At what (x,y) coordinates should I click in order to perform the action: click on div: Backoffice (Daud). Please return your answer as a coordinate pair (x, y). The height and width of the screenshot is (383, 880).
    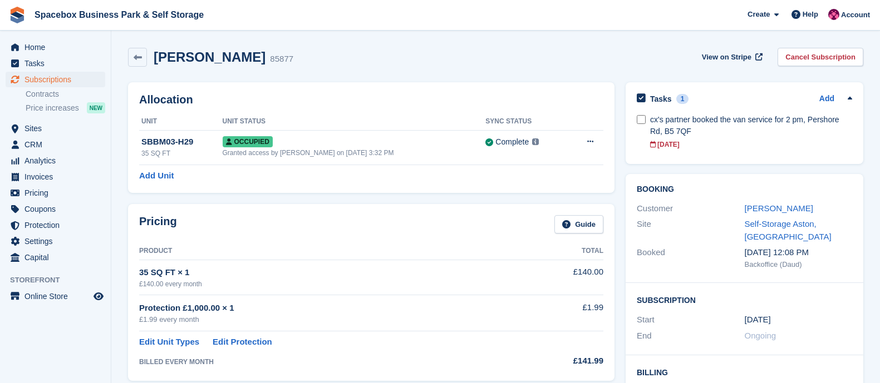
    Looking at the image, I should click on (799, 265).